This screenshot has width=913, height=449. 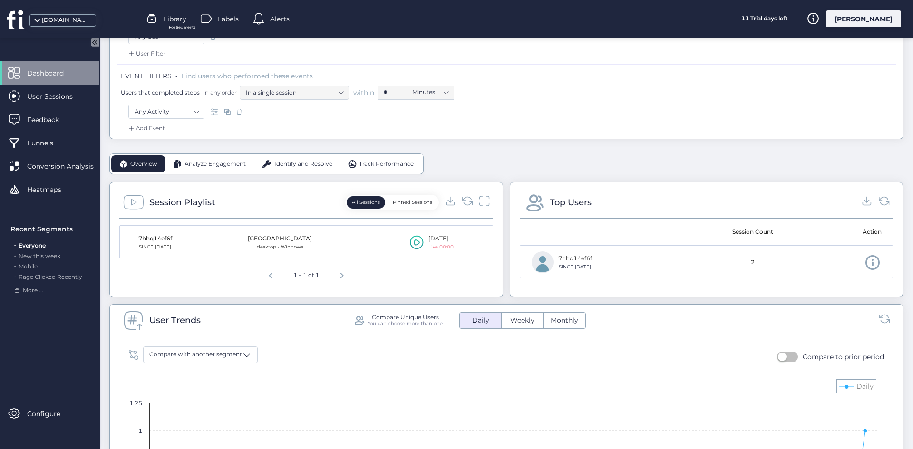 I want to click on button: Daily, so click(x=480, y=320).